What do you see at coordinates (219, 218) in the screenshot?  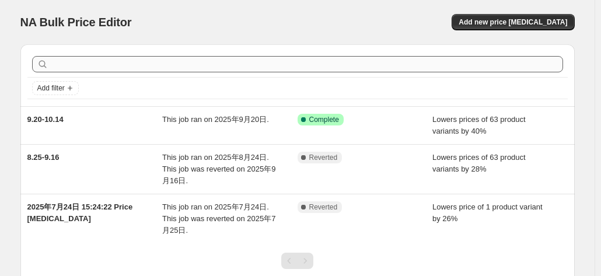 I see `span: This job ran on 2025年7月24日. This job was reverted on 2025年7月25日.` at bounding box center [219, 218].